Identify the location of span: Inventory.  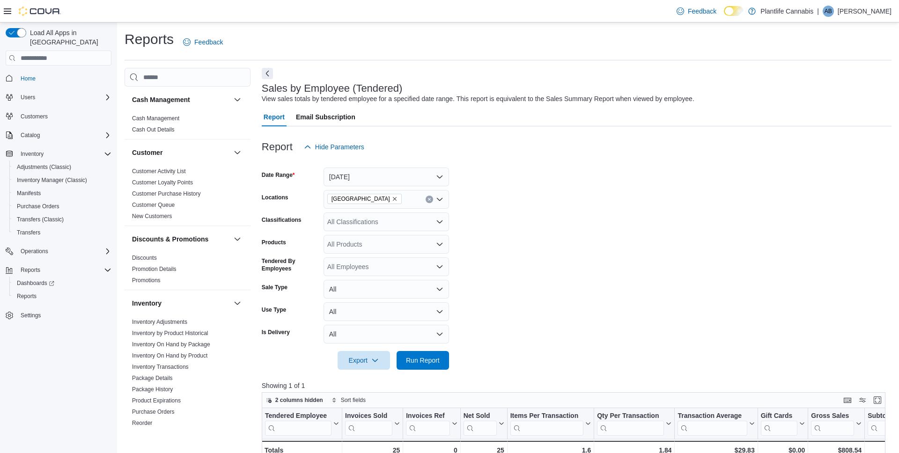
(64, 154).